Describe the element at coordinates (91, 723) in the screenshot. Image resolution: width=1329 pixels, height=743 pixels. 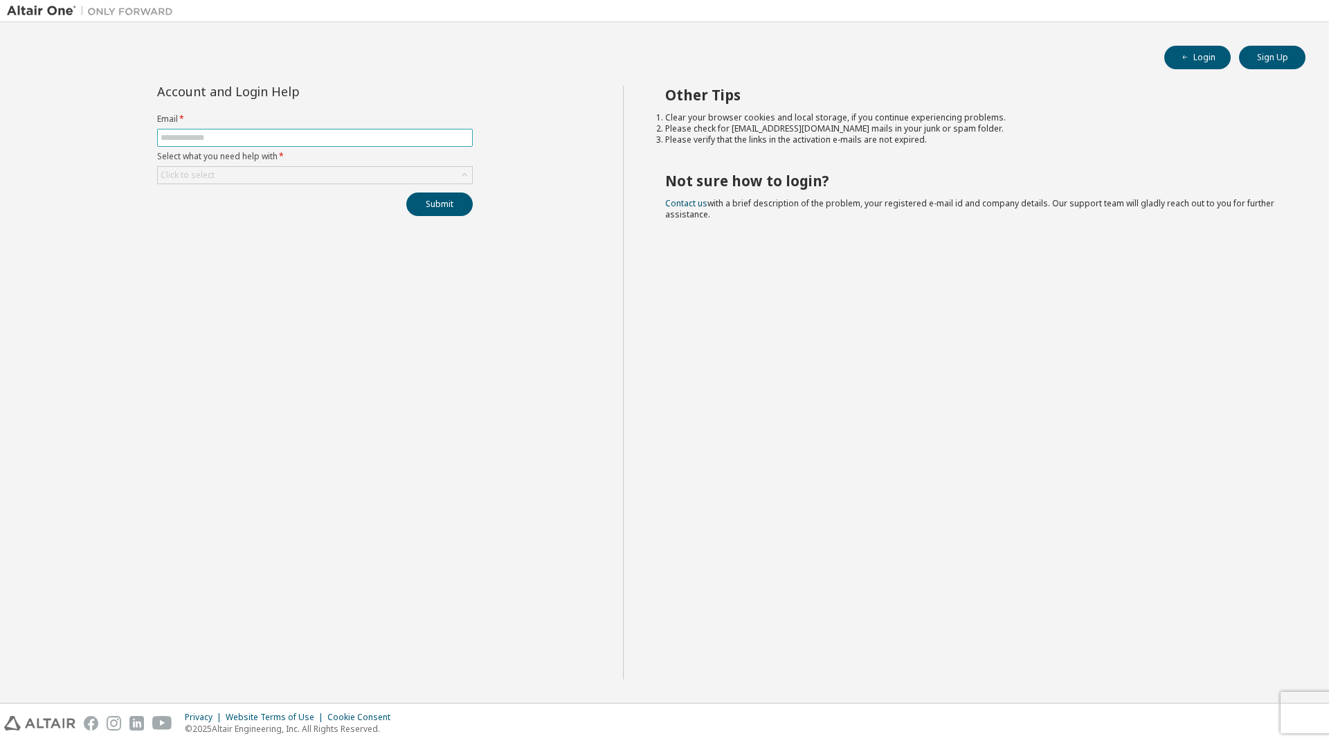
I see `img: facebook.svg` at that location.